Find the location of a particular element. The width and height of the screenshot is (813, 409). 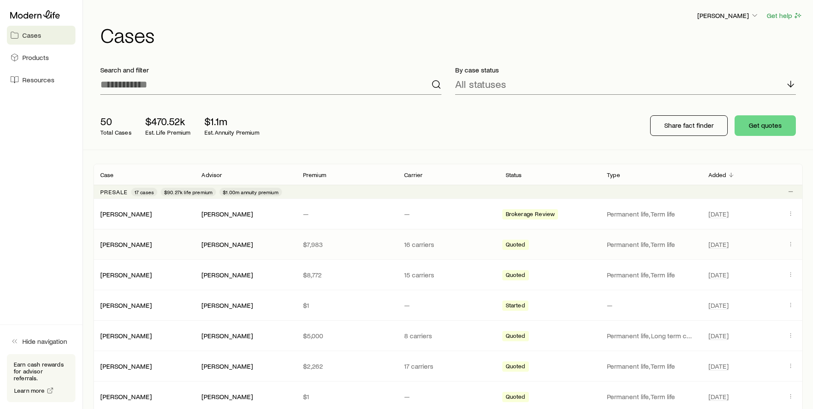

span: Cases is located at coordinates (32, 35).